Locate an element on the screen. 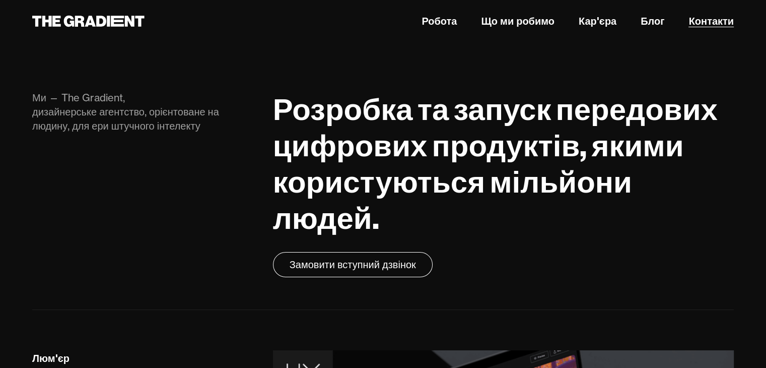 The width and height of the screenshot is (766, 368). a: Блог is located at coordinates (652, 21).